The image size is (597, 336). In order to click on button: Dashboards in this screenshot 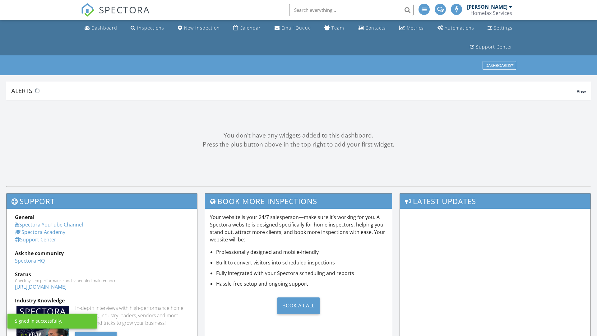, I will do `click(500, 66)`.